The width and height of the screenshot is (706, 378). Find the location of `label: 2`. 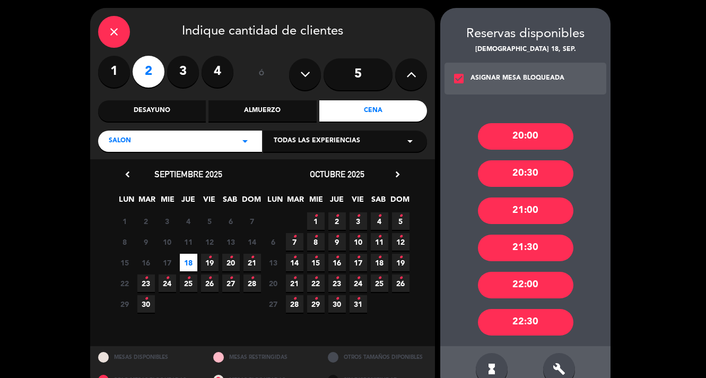

label: 2 is located at coordinates (149, 72).